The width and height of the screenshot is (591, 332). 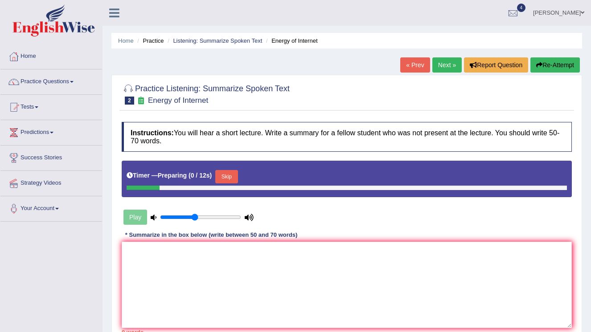 I want to click on small: Exam occurring question, so click(x=141, y=101).